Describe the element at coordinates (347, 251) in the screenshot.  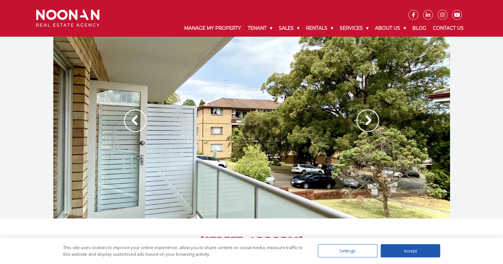
I see `div: Settings` at that location.